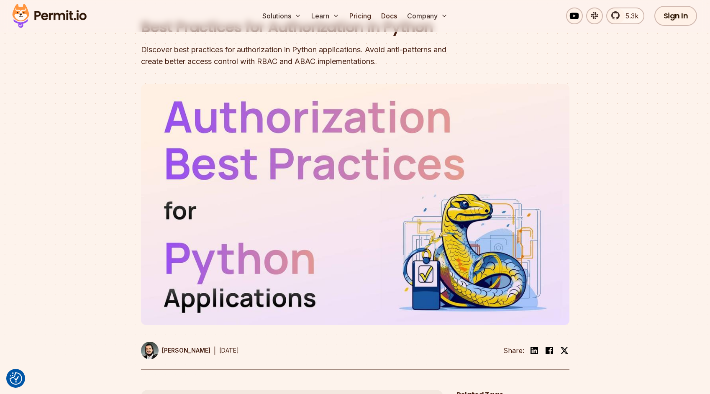  Describe the element at coordinates (514, 351) in the screenshot. I see `li: Share:` at that location.